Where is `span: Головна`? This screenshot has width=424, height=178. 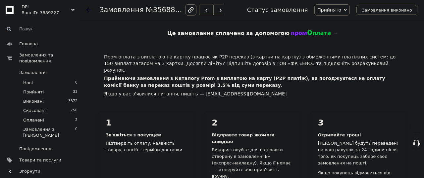
span: Головна is located at coordinates (28, 44).